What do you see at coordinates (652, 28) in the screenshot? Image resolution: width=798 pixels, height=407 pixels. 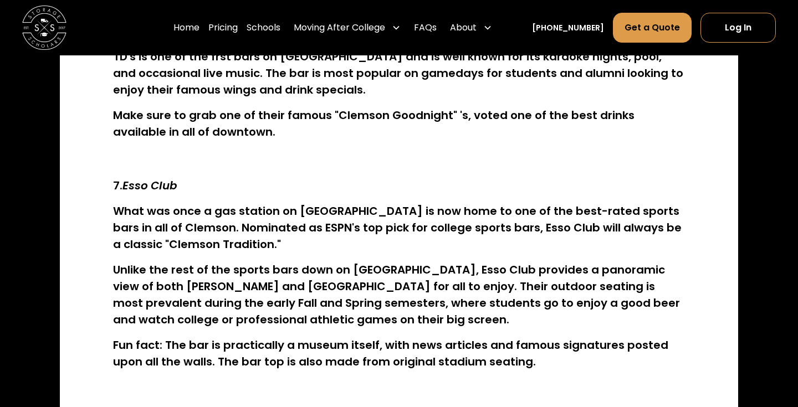 I see `a: Get a Quote` at bounding box center [652, 28].